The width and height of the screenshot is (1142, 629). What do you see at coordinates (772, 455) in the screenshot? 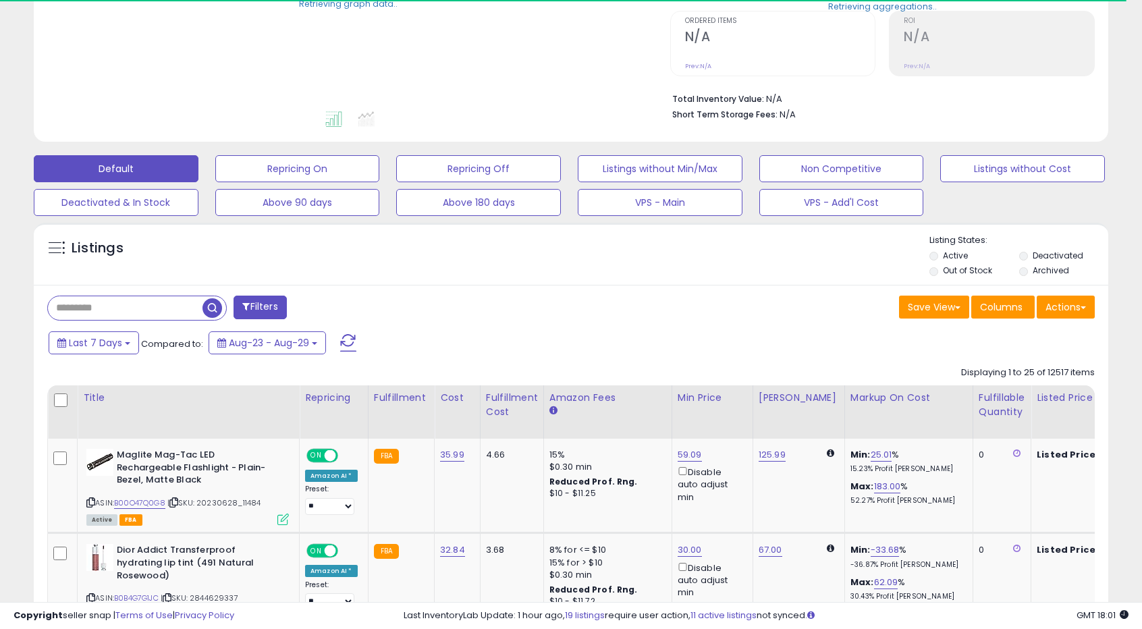
I see `a: 125.99` at bounding box center [772, 455].